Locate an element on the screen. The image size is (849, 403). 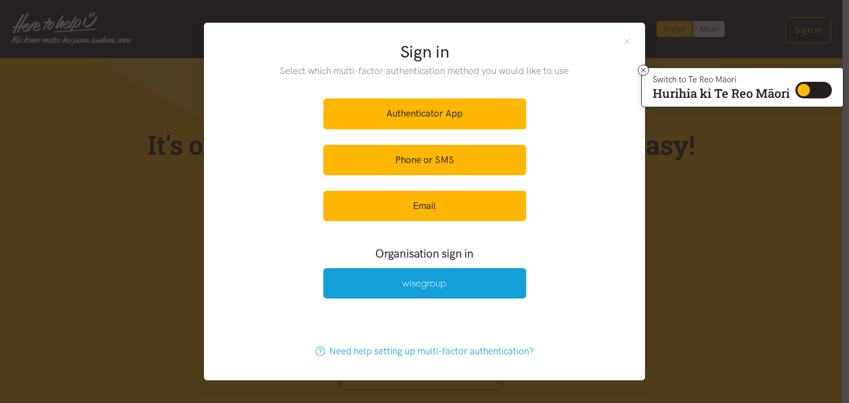
h3: Organisation sign in is located at coordinates (424, 253).